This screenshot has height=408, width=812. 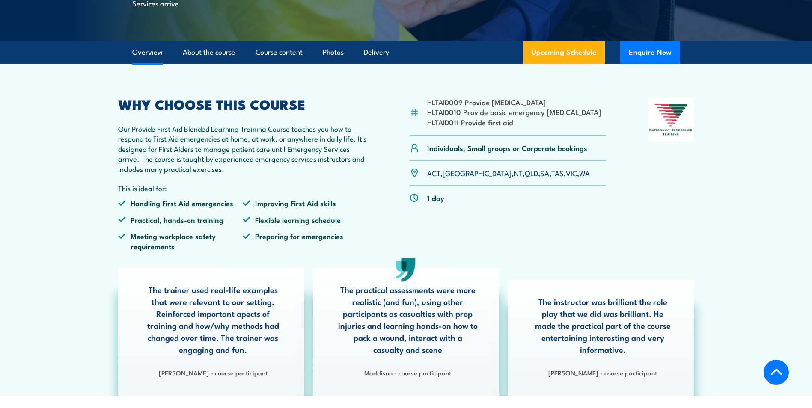 What do you see at coordinates (305, 220) in the screenshot?
I see `li: Flexible learning schedule` at bounding box center [305, 220].